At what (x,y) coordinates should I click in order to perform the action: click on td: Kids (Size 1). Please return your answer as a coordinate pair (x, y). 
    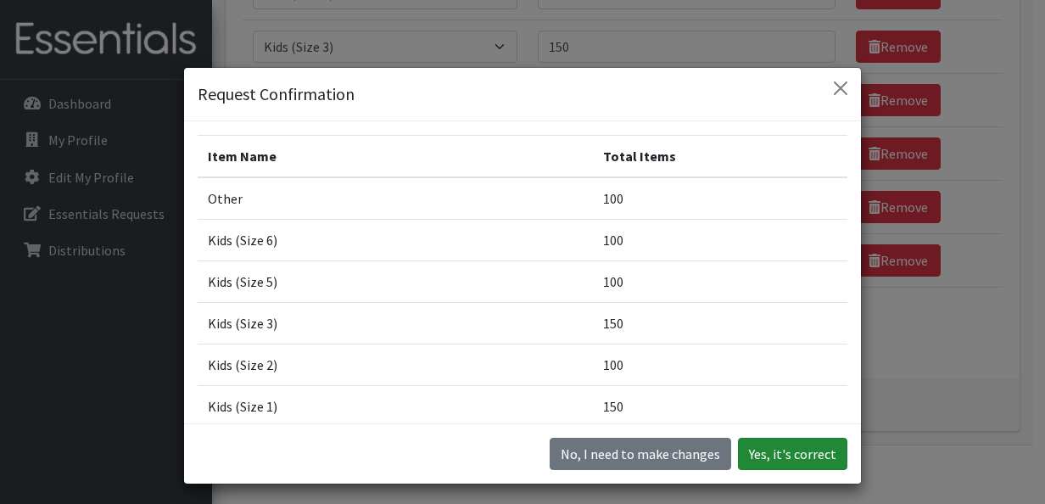
    Looking at the image, I should click on (395, 405).